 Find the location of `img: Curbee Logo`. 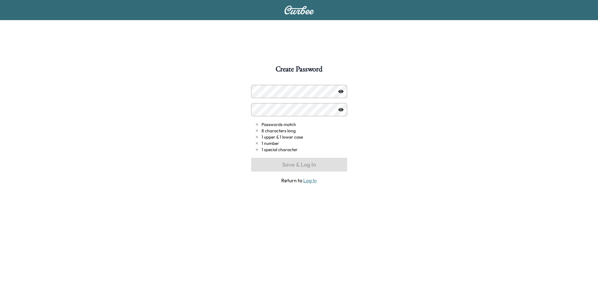

img: Curbee Logo is located at coordinates (299, 10).